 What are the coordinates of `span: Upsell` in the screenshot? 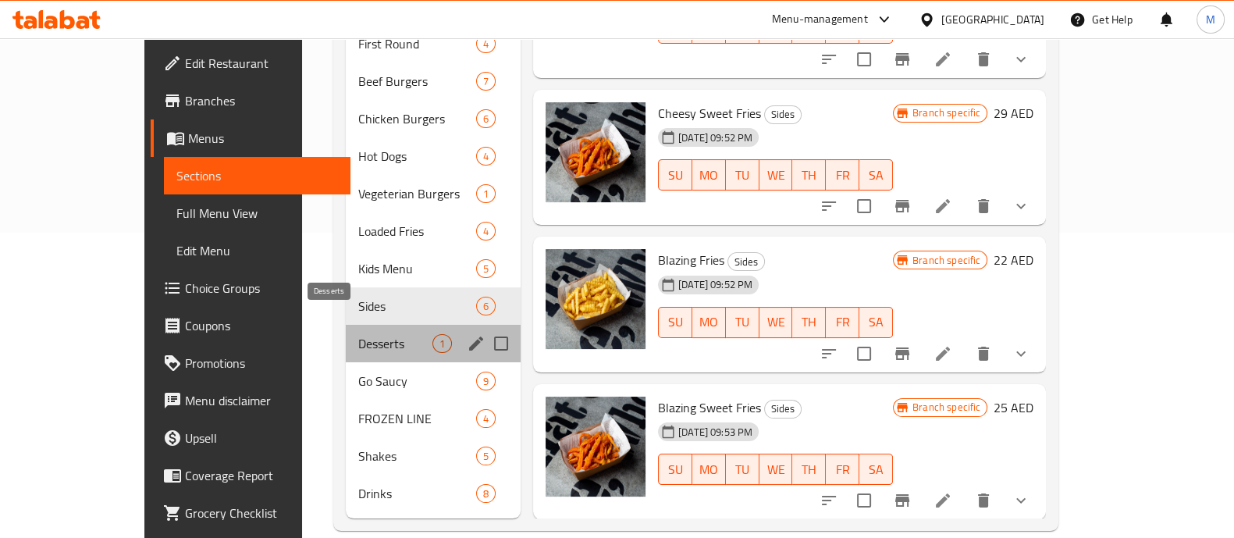 It's located at (262, 438).